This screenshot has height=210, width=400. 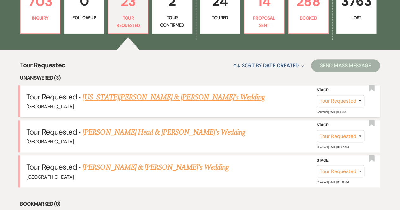 I want to click on p: Booked, so click(x=308, y=18).